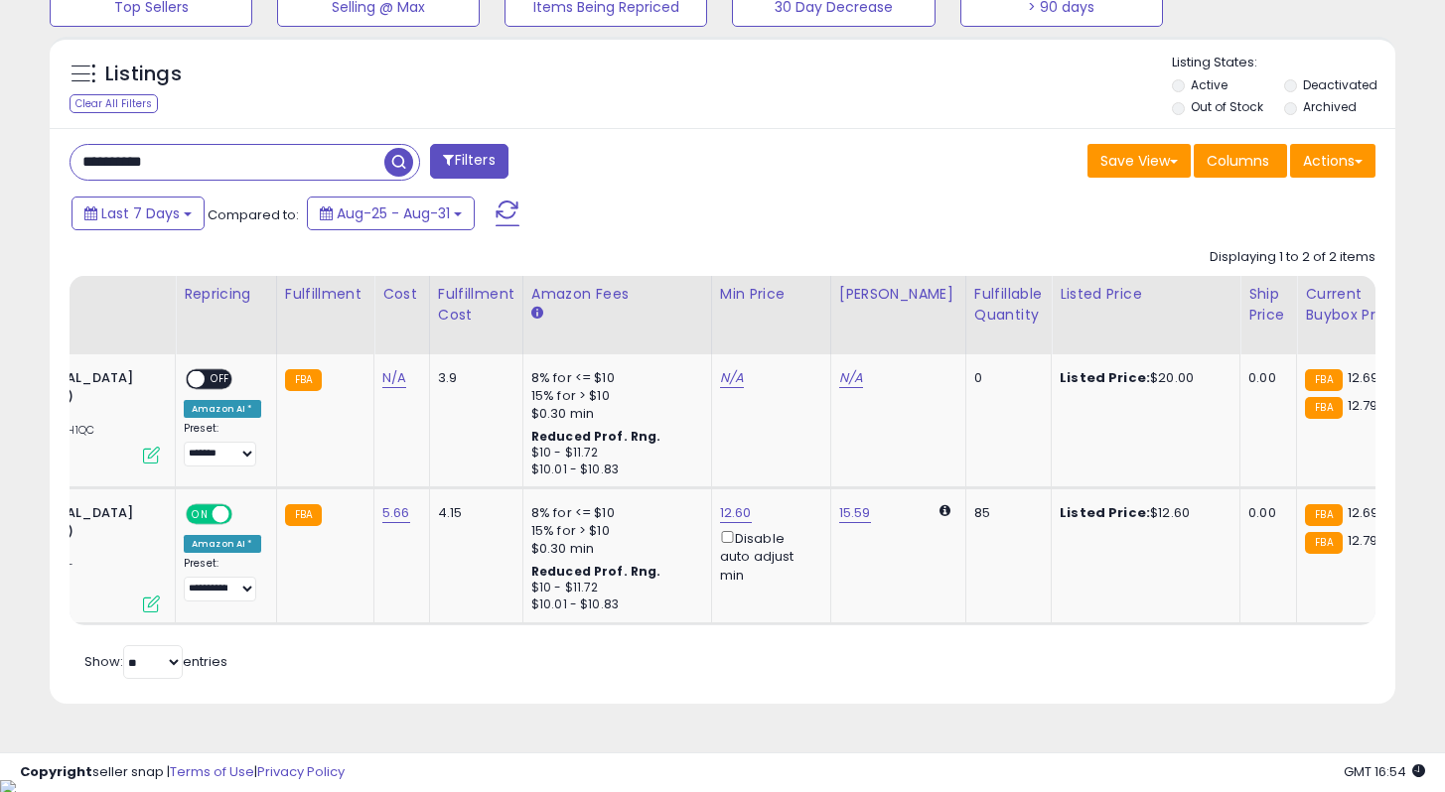 This screenshot has width=1445, height=792. Describe the element at coordinates (473, 378) in the screenshot. I see `div: 3.9` at that location.